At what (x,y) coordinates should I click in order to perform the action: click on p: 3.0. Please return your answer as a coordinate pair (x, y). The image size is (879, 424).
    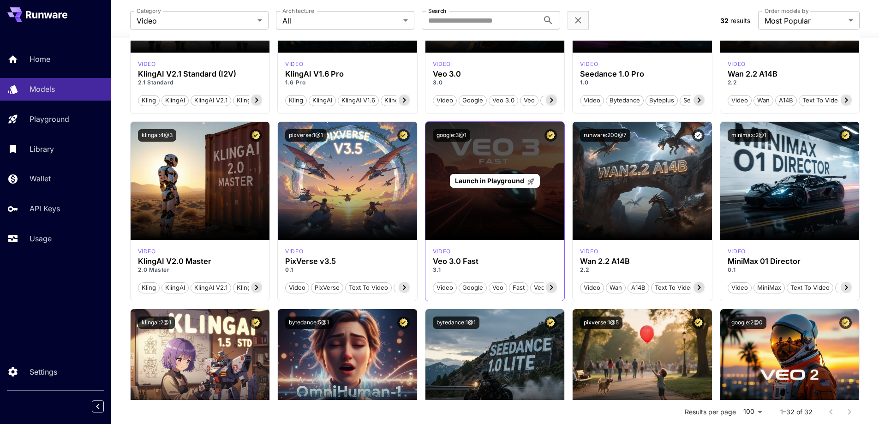
    Looking at the image, I should click on (495, 83).